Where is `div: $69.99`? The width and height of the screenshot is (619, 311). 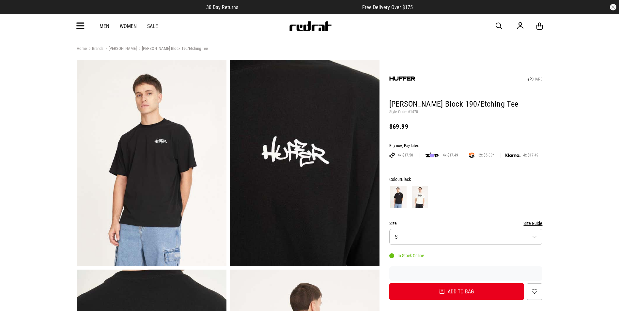 div: $69.99 is located at coordinates (466, 127).